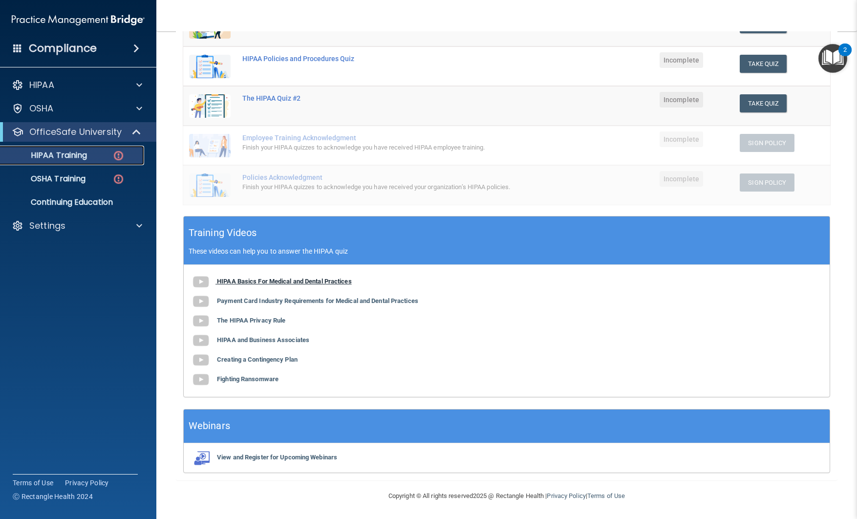 The image size is (857, 519). I want to click on span: Ⓒ Rectangle Health 2024, so click(53, 497).